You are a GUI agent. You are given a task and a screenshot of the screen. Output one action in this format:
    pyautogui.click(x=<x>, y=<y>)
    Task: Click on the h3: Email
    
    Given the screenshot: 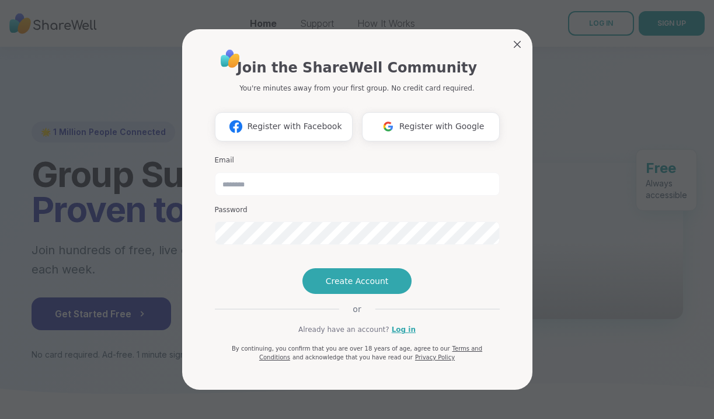 What is the action you would take?
    pyautogui.click(x=357, y=160)
    